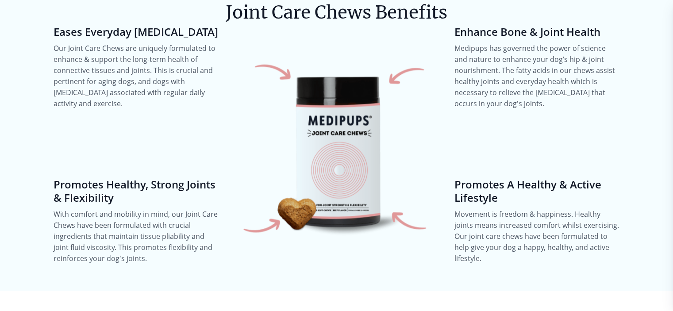  What do you see at coordinates (136, 236) in the screenshot?
I see `p: With comfort and mobility in mind, our Joint Care Chews have been formulated with crucial ingredi...` at bounding box center [136, 236].